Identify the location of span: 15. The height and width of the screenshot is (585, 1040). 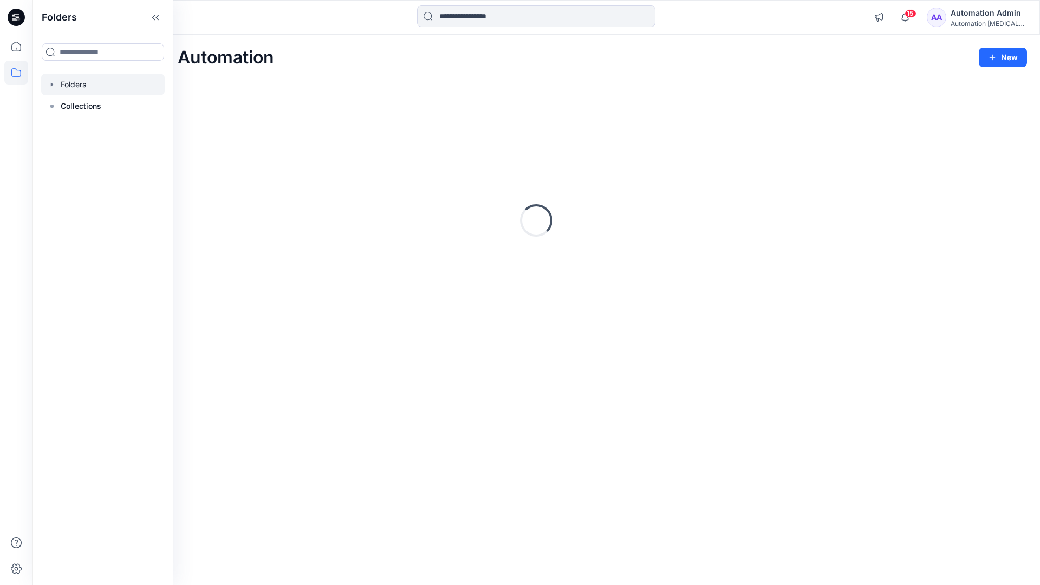
(911, 14).